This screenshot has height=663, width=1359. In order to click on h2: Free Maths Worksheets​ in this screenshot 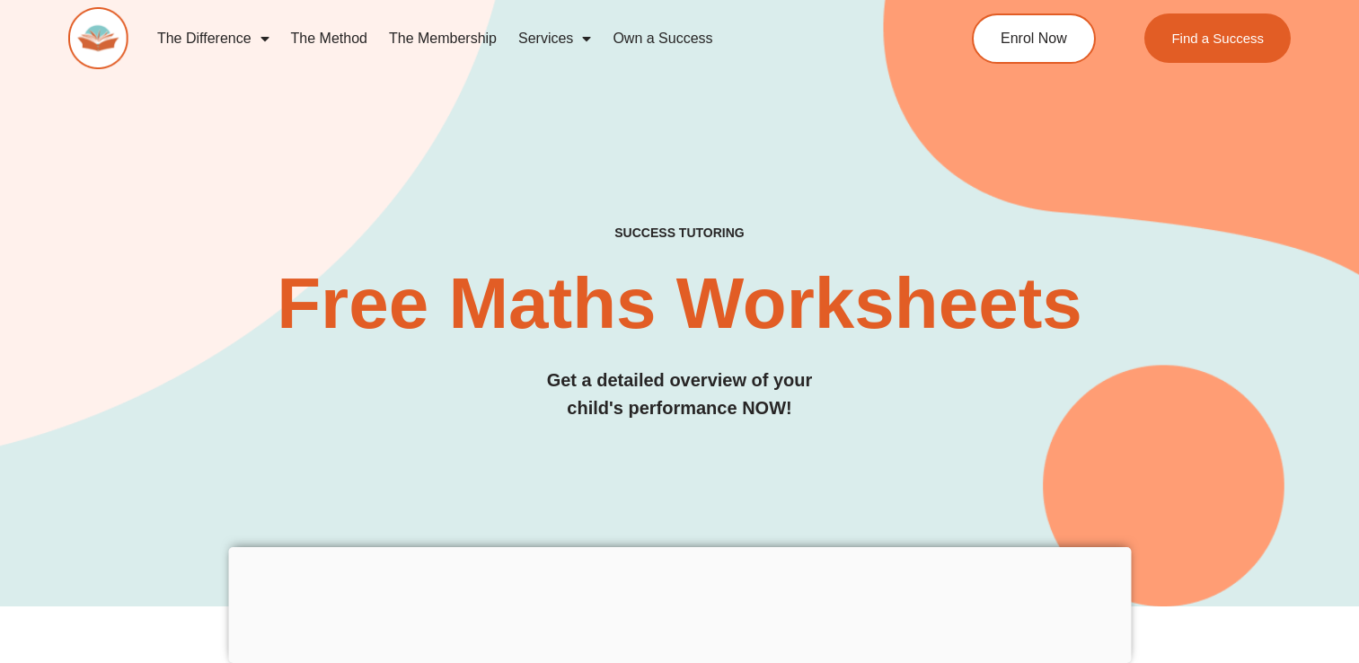, I will do `click(680, 304)`.